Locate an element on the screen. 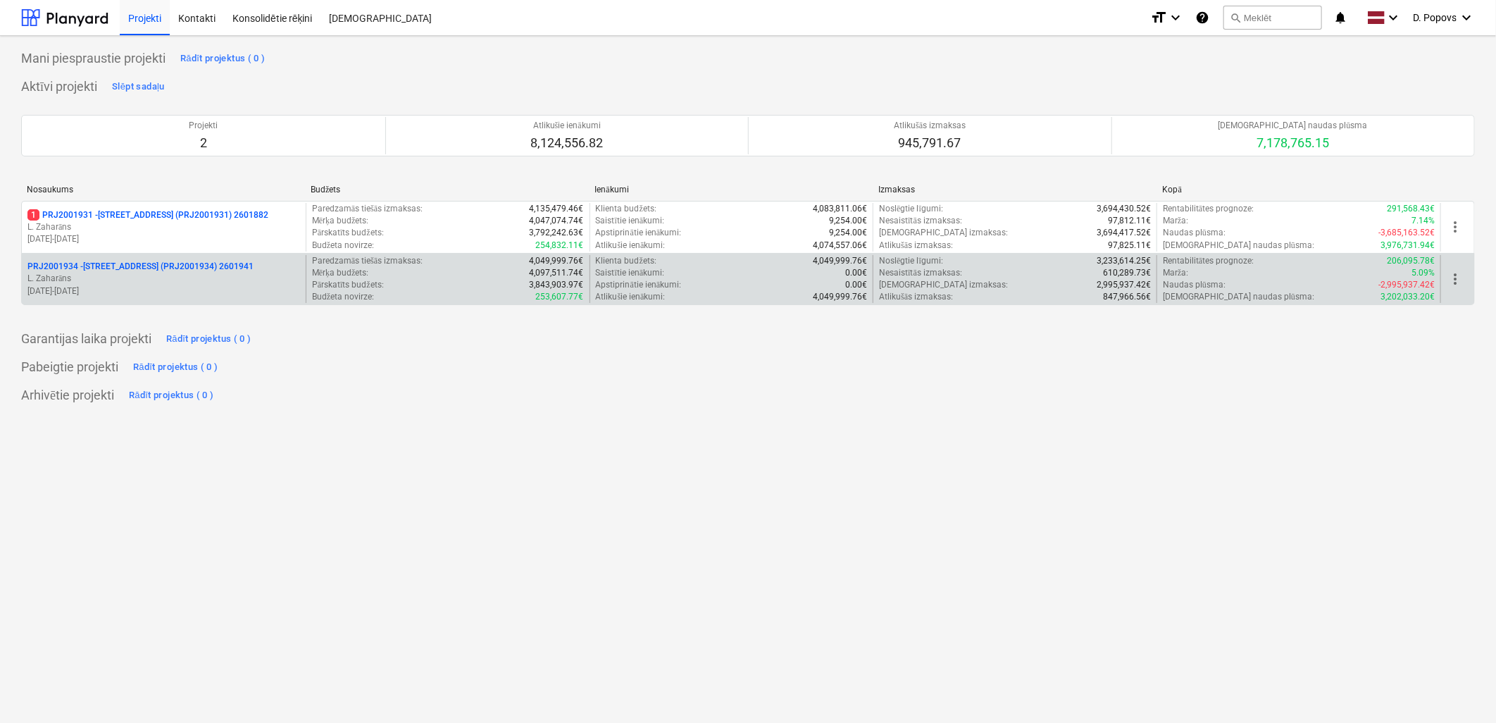 The height and width of the screenshot is (723, 1496). p: 97,825.11€ is located at coordinates (1129, 245).